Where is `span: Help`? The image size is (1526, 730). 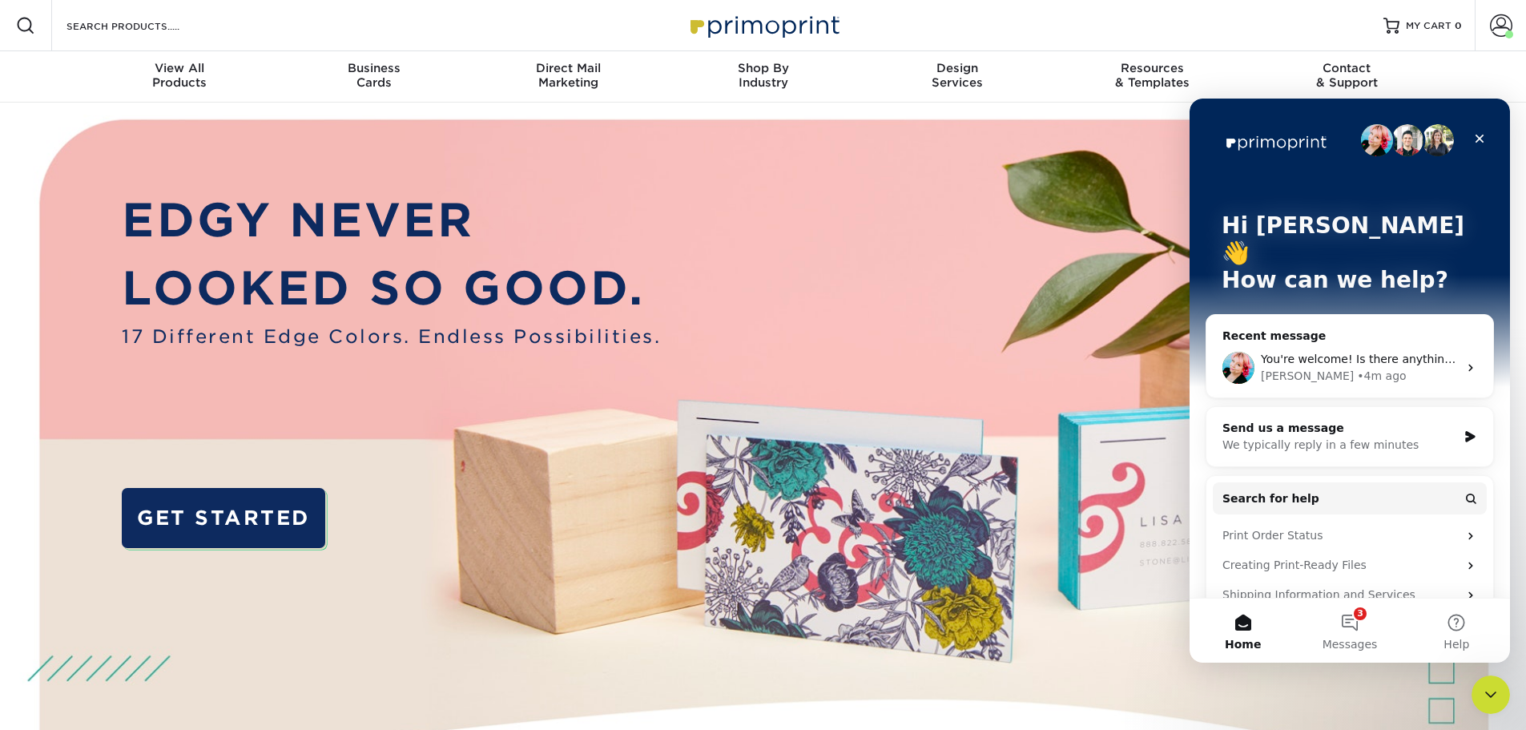
span: Help is located at coordinates (267, 546).